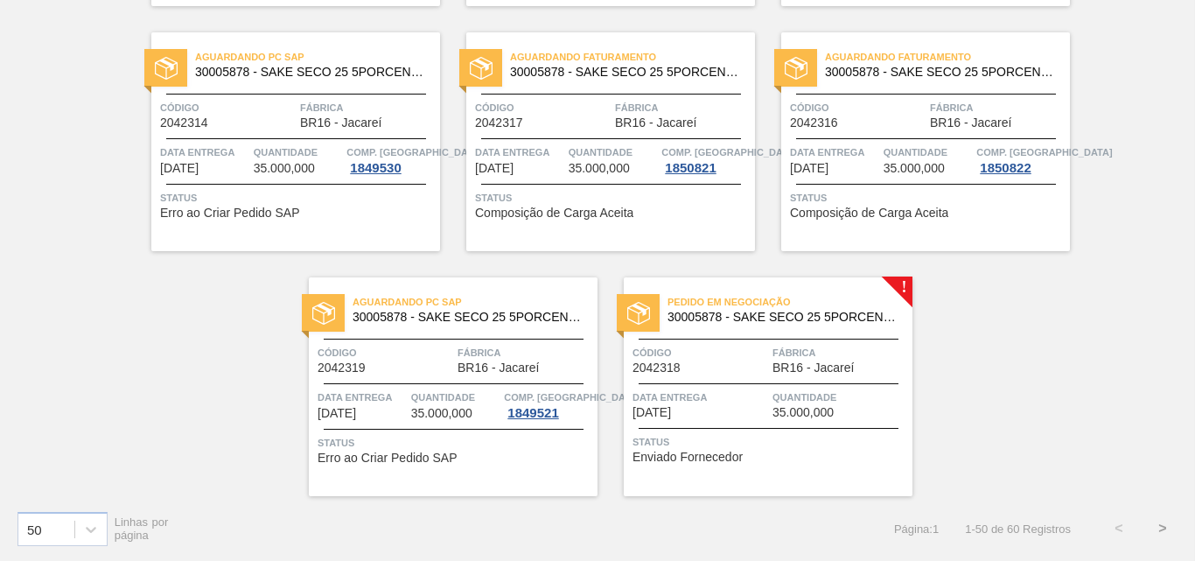 The height and width of the screenshot is (561, 1195). What do you see at coordinates (790, 302) in the screenshot?
I see `span: Pedido em Negociação` at bounding box center [790, 302].